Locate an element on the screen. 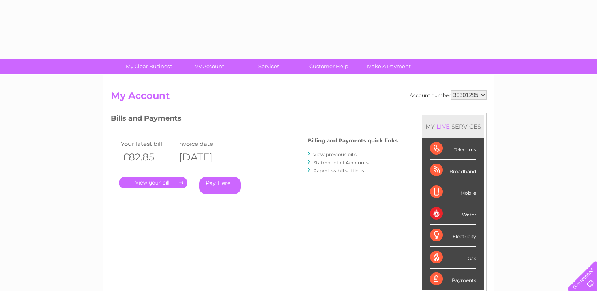 The image size is (597, 291). div: MY SERVICES is located at coordinates (453, 126).